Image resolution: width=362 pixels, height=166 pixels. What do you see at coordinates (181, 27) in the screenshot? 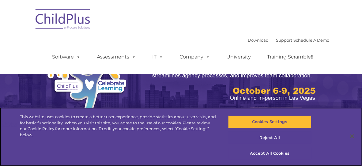
I see `div: Options` at bounding box center [181, 27].